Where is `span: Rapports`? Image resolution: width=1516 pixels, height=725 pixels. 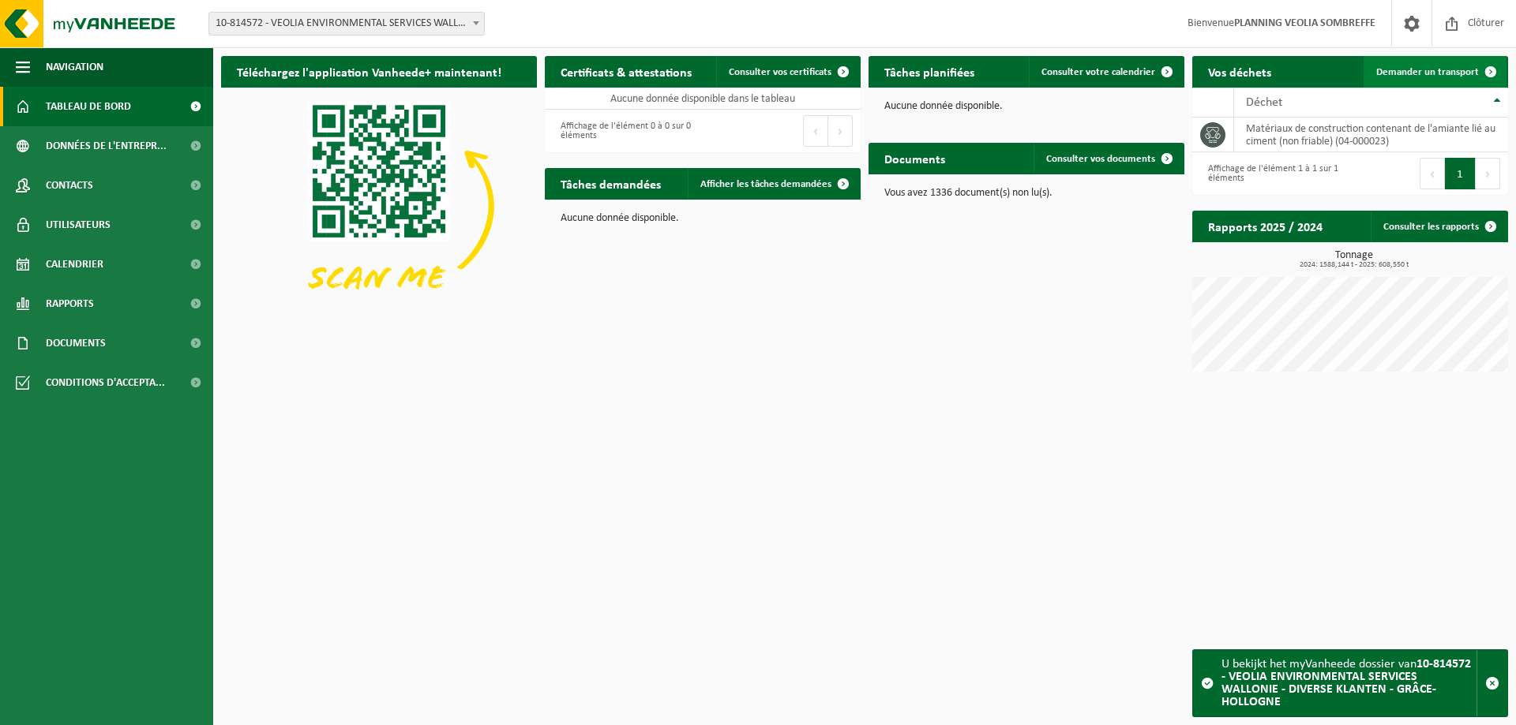
span: Rapports is located at coordinates (69, 304).